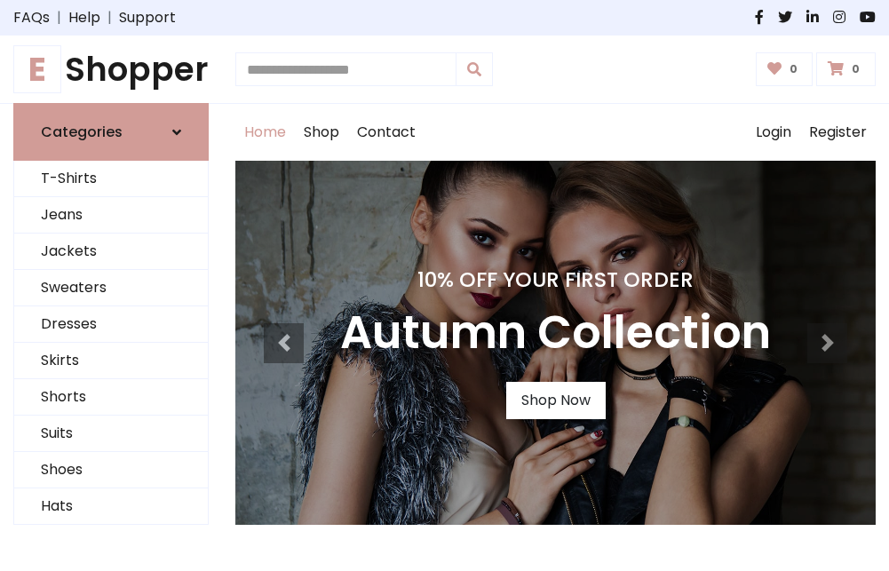 The image size is (889, 571). Describe the element at coordinates (84, 18) in the screenshot. I see `a: Help` at that location.